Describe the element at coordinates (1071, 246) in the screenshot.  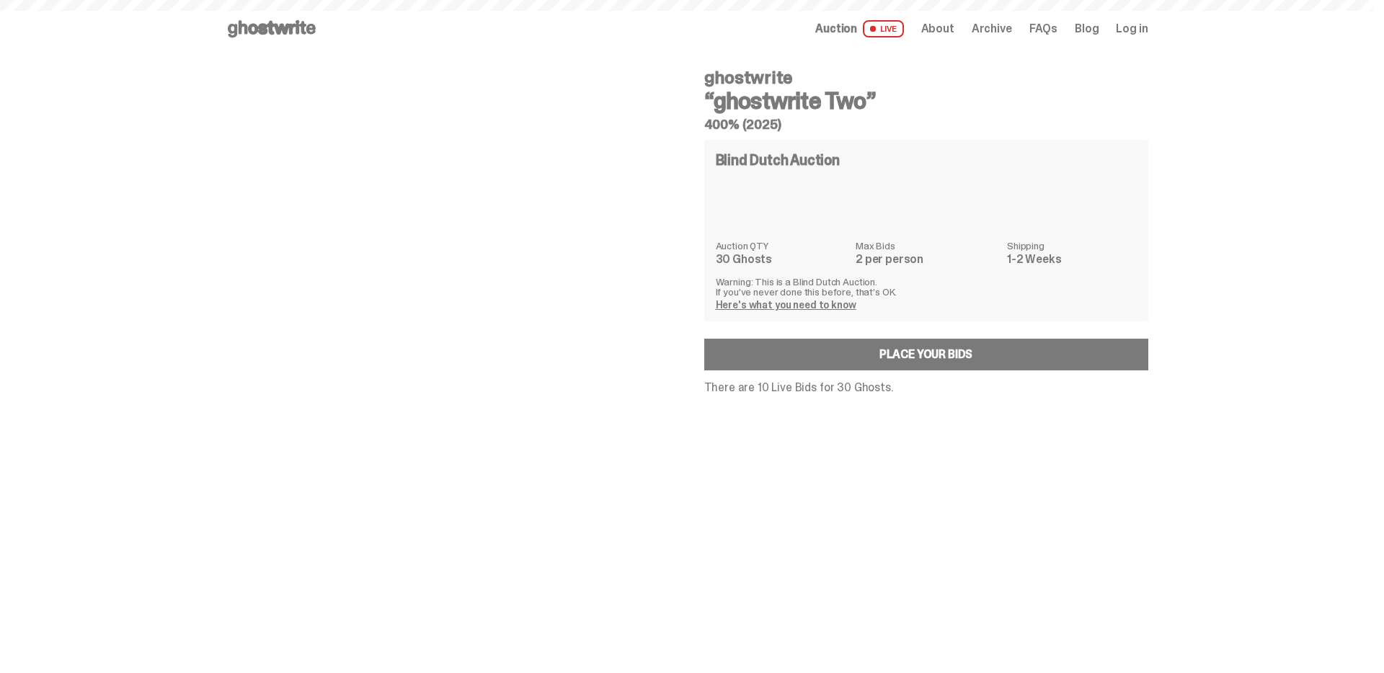
I see `dt: Shipping` at that location.